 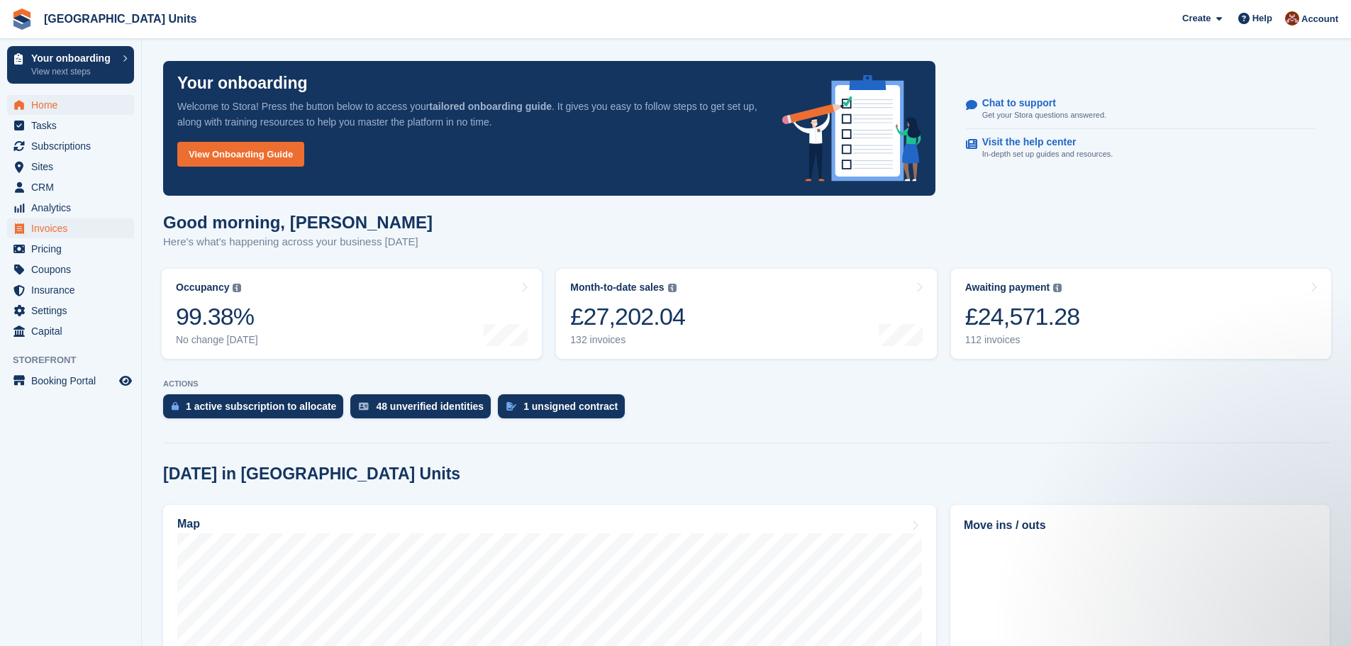 I want to click on a: 1 active subscription to allocate, so click(x=257, y=410).